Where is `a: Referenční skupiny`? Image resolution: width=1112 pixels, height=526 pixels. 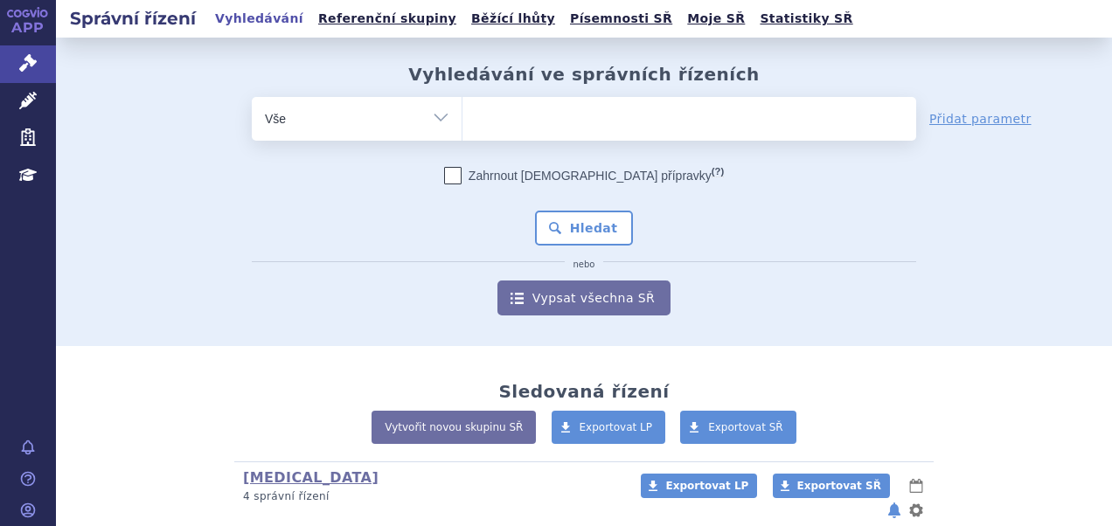 a: Referenční skupiny is located at coordinates (387, 18).